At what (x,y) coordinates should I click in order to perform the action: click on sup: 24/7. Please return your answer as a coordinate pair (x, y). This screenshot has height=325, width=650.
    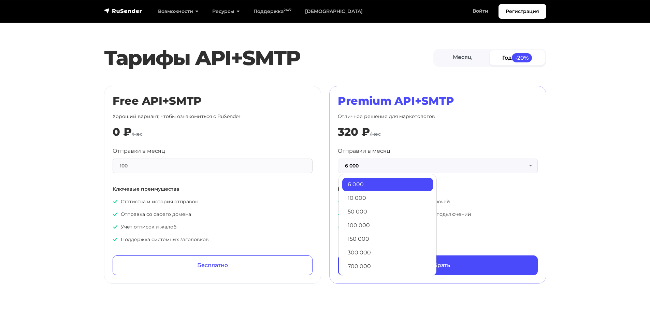
    Looking at the image, I should click on (287, 10).